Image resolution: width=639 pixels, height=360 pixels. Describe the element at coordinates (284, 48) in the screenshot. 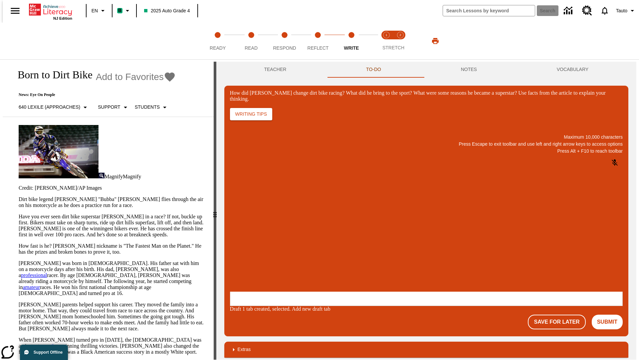

I see `span: Respond` at that location.